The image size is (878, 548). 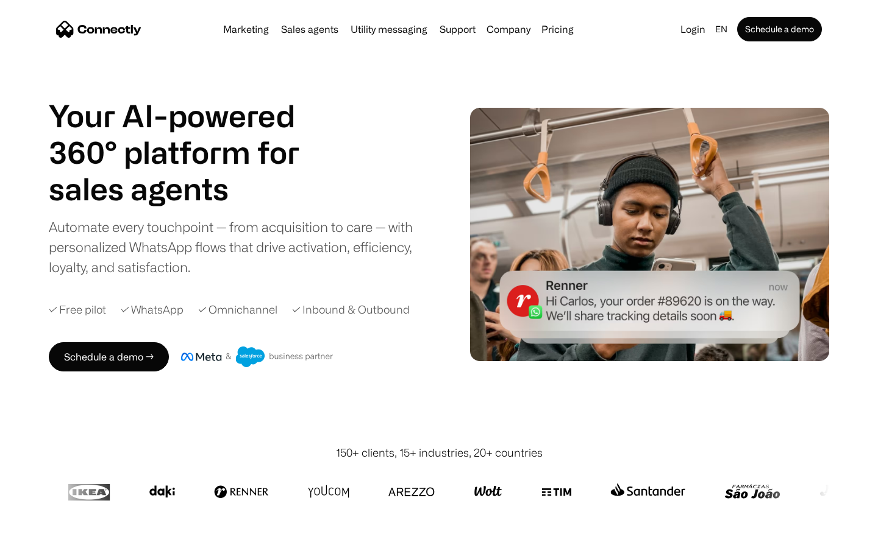 What do you see at coordinates (310, 29) in the screenshot?
I see `a: Sales agents` at bounding box center [310, 29].